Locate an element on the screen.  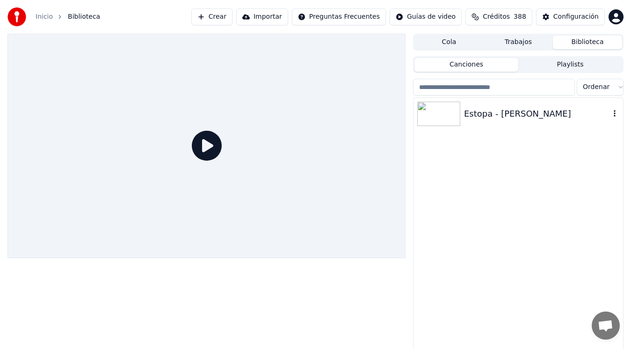
button: Cola is located at coordinates (449, 42).